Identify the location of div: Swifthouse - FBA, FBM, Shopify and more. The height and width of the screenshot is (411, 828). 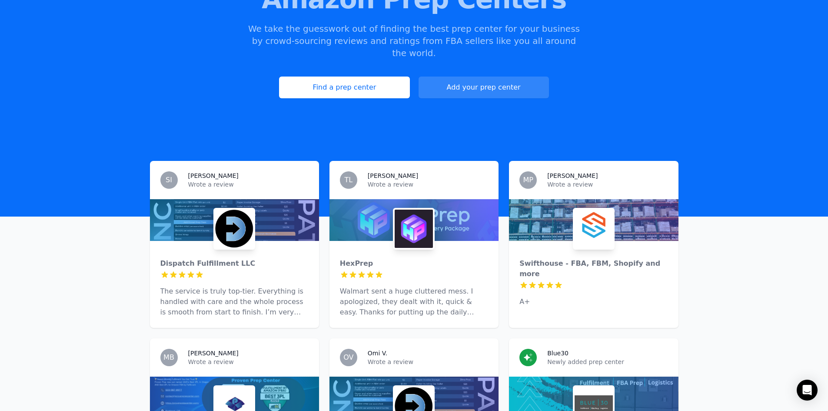
(594, 269).